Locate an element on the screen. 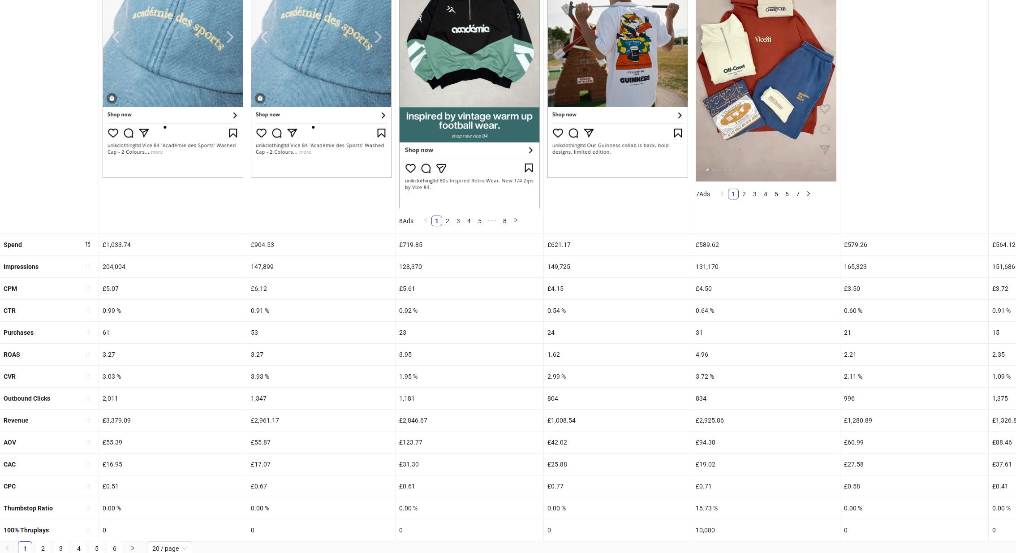 The width and height of the screenshot is (1016, 553). b: Spend is located at coordinates (13, 245).